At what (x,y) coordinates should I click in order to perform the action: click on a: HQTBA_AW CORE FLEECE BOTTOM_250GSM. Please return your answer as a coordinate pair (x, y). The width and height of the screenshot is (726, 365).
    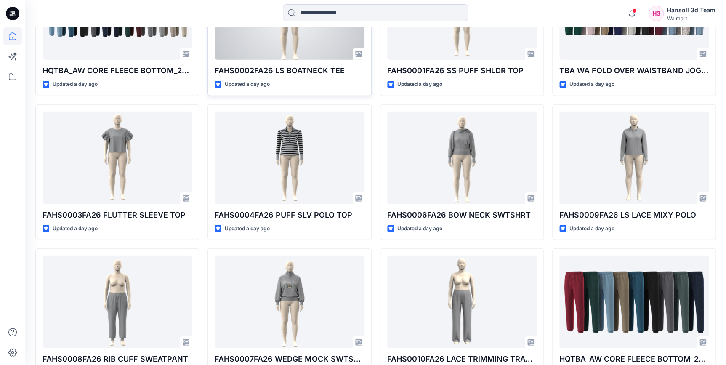
    Looking at the image, I should click on (634, 302).